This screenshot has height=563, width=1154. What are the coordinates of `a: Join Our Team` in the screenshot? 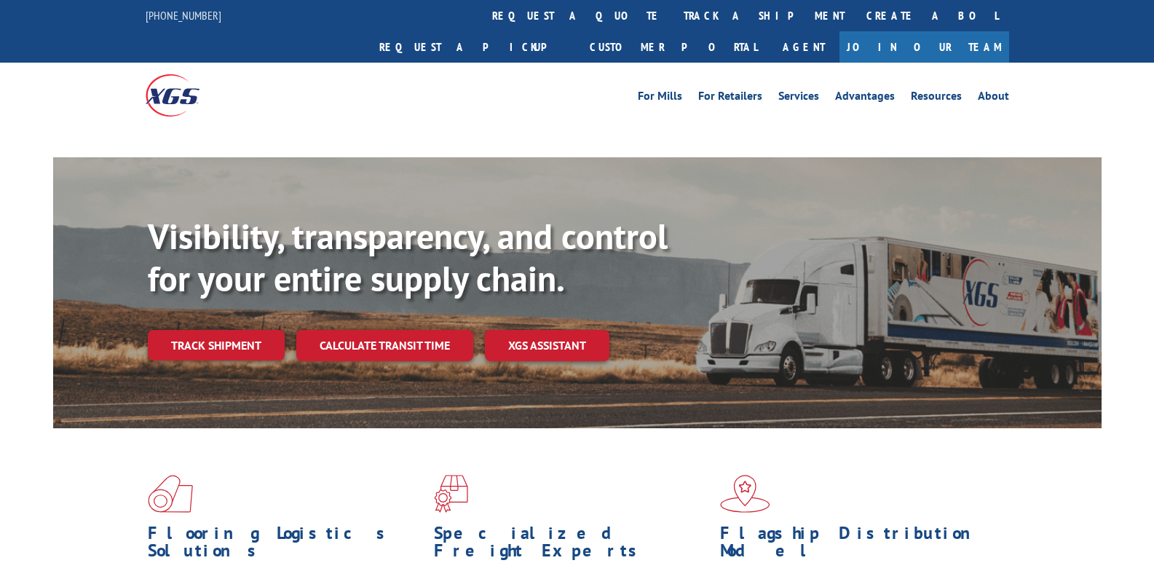 It's located at (924, 47).